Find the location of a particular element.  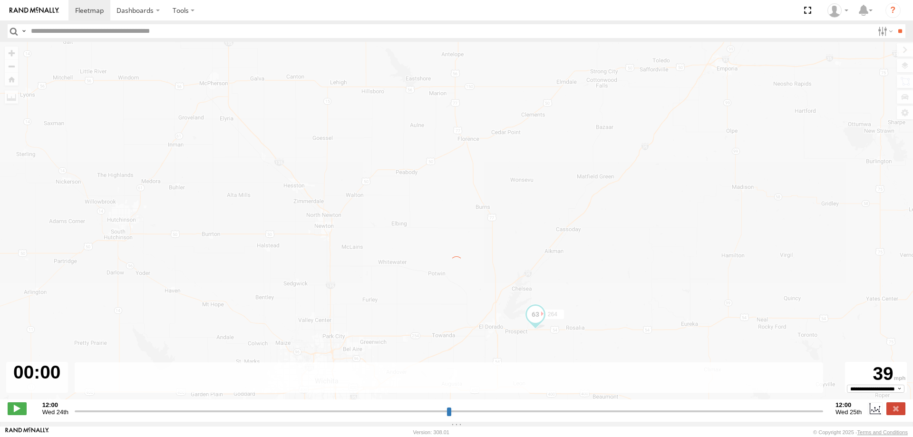

label: Close is located at coordinates (896, 408).